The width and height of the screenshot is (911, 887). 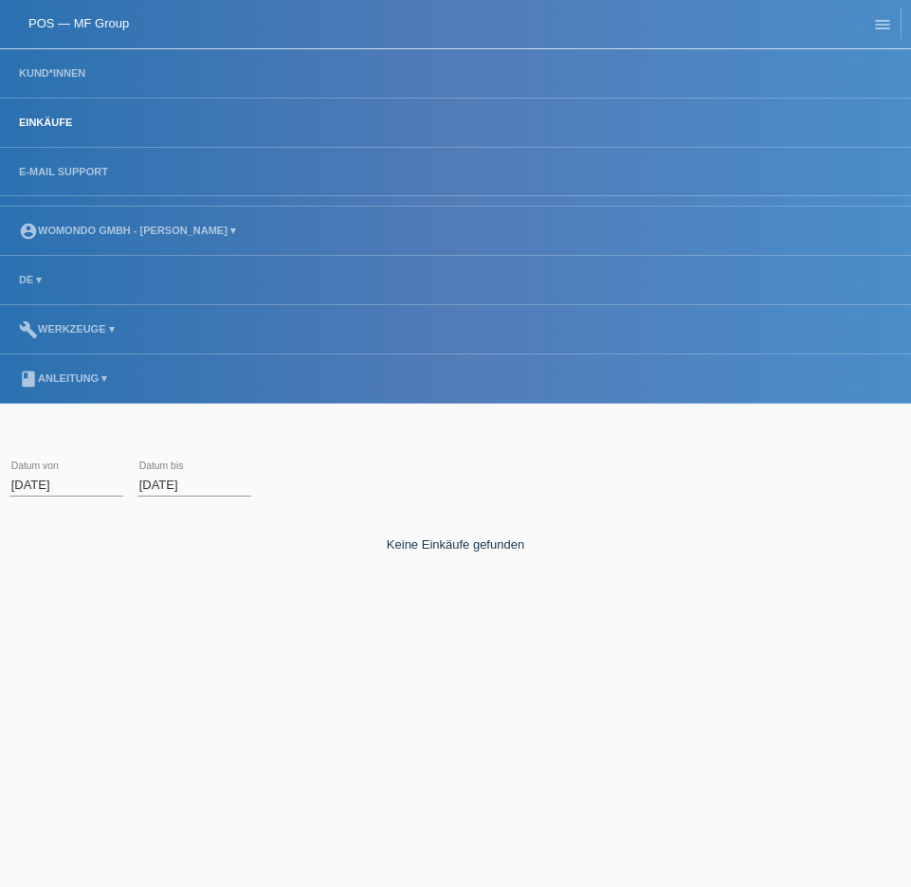 I want to click on i: build, so click(x=28, y=330).